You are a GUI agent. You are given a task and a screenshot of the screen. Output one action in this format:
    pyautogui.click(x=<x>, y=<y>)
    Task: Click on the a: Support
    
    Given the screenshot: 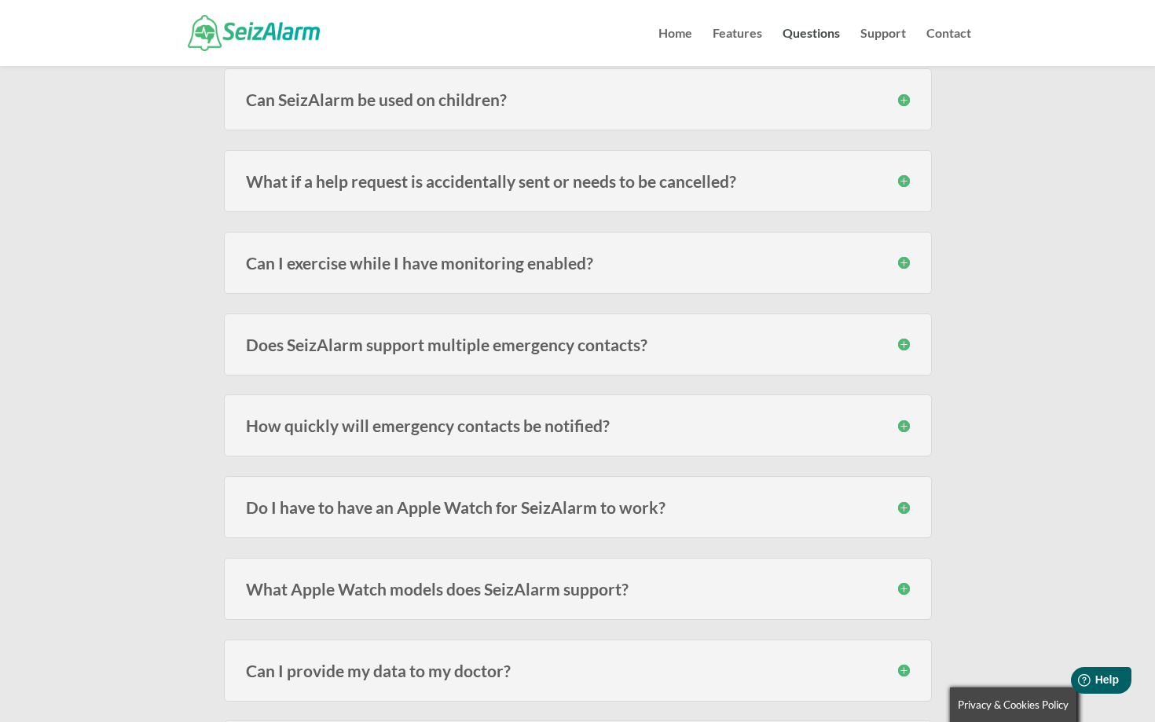 What is the action you would take?
    pyautogui.click(x=883, y=46)
    